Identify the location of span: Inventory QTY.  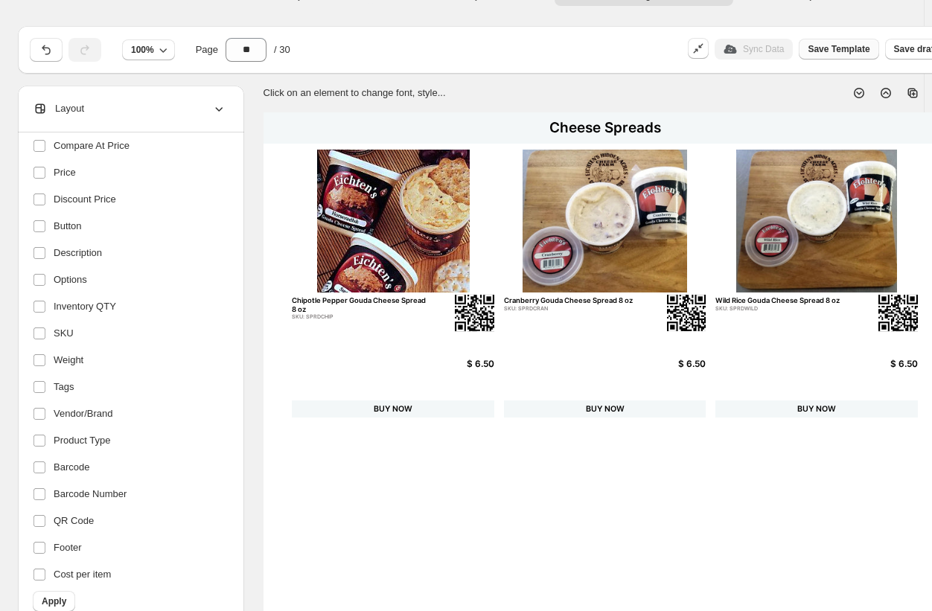
(85, 307).